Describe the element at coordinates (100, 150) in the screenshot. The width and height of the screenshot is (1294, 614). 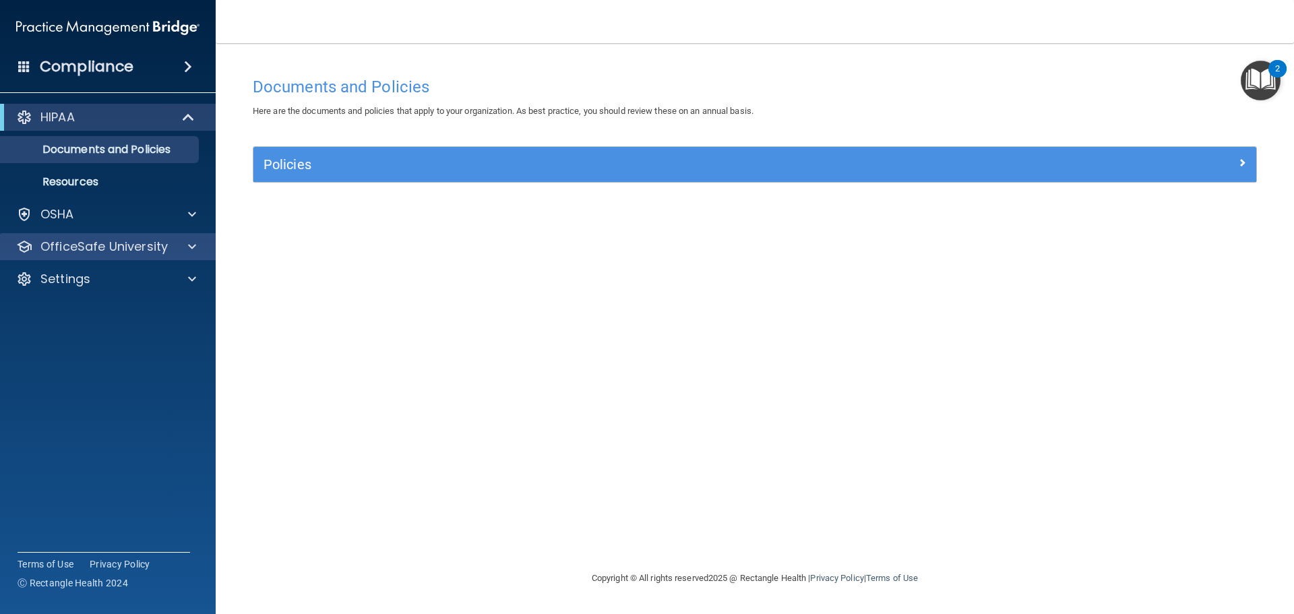
I see `p: Documents and Policies` at that location.